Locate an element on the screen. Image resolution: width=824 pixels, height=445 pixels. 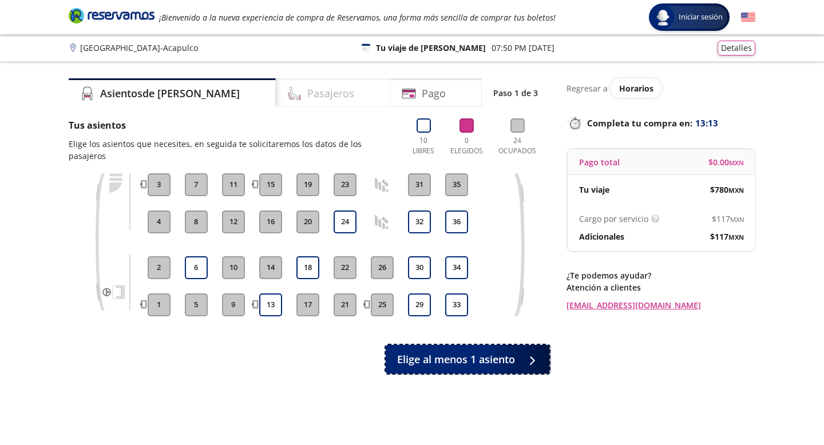
div: Regresar a ver horarios is located at coordinates (661, 88).